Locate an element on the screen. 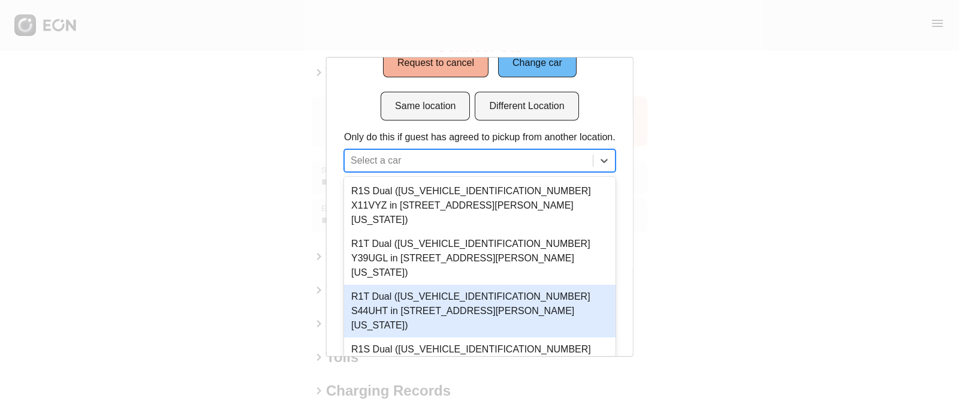  p: Only do this if guest has agreed to pickup from another location. is located at coordinates (480, 137).